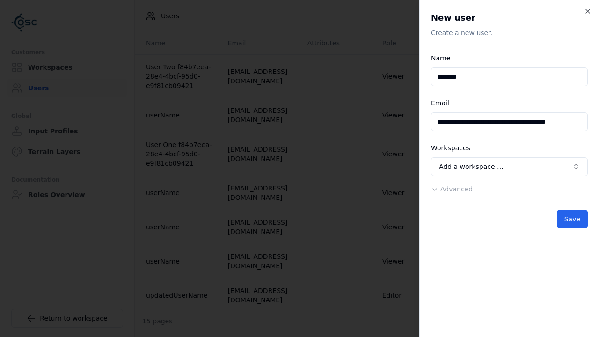  What do you see at coordinates (440, 58) in the screenshot?
I see `label: Name` at bounding box center [440, 58].